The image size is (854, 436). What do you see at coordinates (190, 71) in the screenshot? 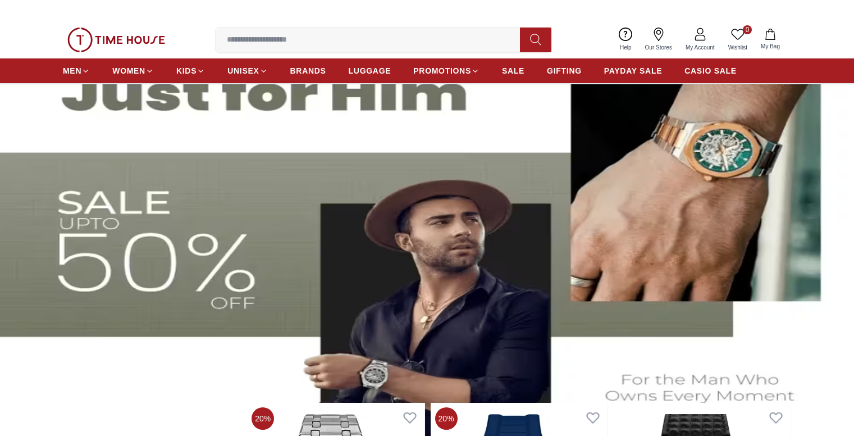
I see `a: KIDS` at bounding box center [190, 71].